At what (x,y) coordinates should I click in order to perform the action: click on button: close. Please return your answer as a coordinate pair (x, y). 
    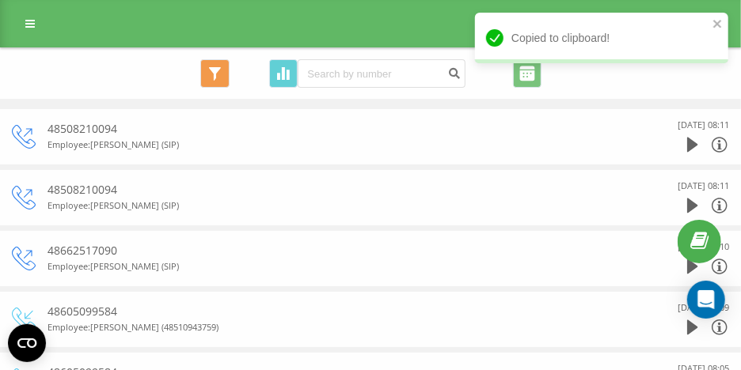
    Looking at the image, I should click on (718, 25).